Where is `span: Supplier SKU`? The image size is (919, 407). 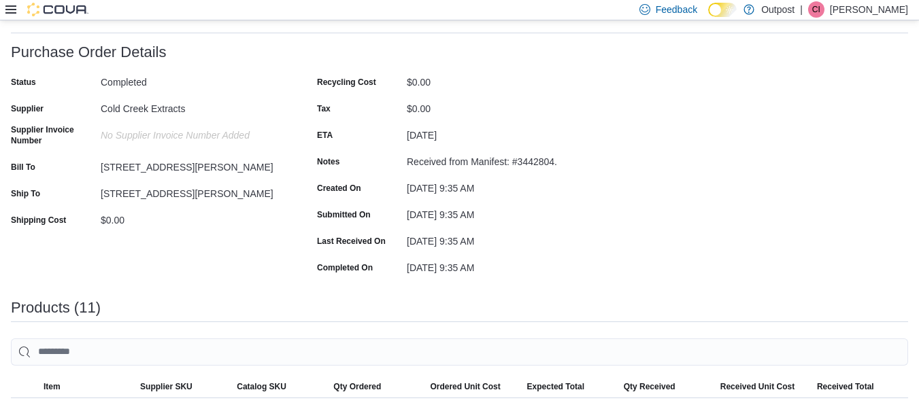
span: Supplier SKU is located at coordinates (166, 387).